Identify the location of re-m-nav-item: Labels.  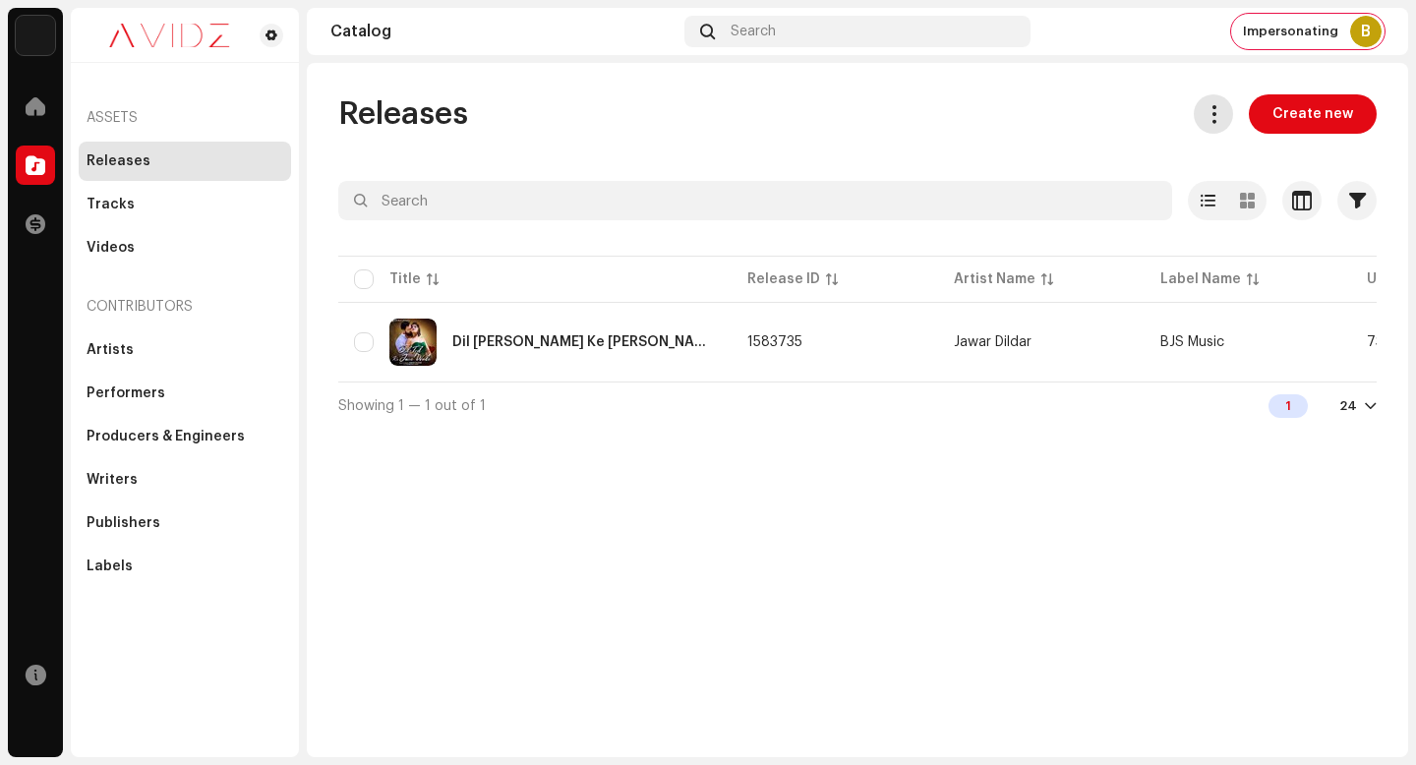
(185, 566).